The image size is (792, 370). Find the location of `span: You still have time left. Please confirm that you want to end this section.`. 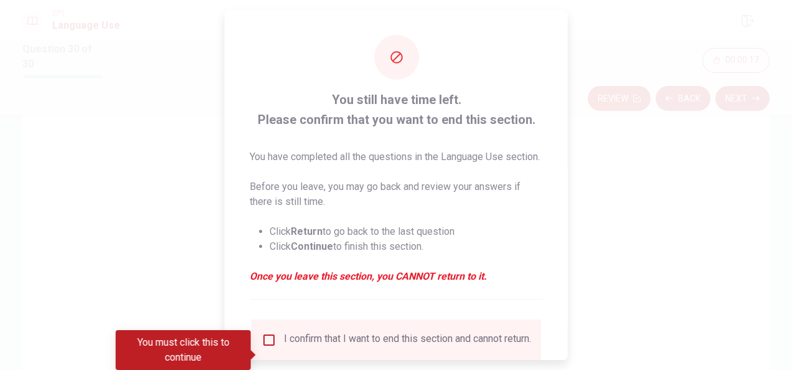

span: You still have time left. Please confirm that you want to end this section. is located at coordinates (396, 110).